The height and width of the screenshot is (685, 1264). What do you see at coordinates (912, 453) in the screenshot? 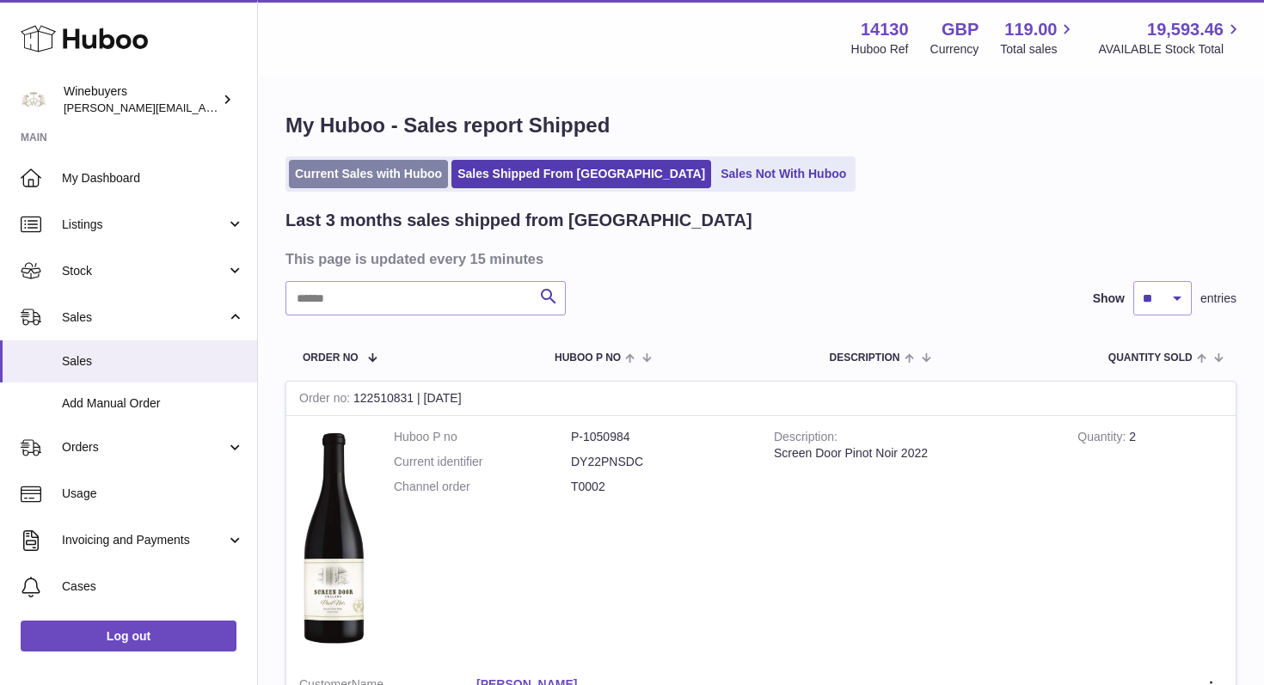
I see `div: Screen Door Pinot Noir 2022` at bounding box center [912, 453].